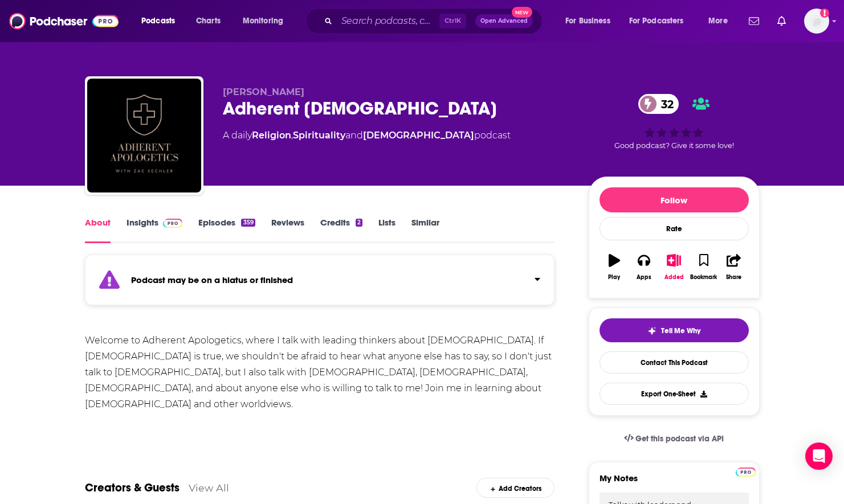 Image resolution: width=844 pixels, height=504 pixels. I want to click on div: A daily podcast, so click(366, 136).